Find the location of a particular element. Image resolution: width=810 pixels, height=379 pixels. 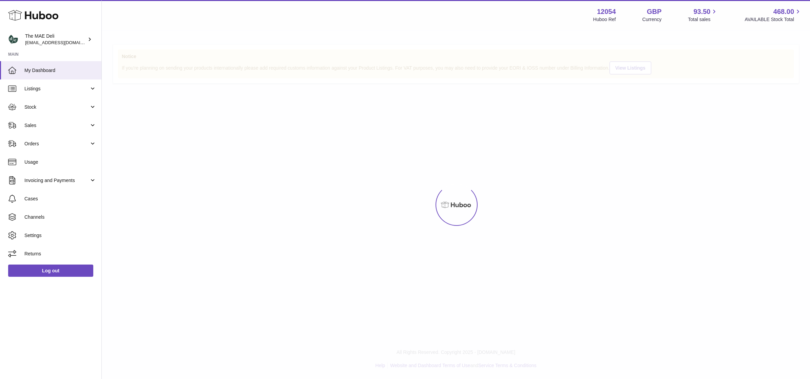

span: My Dashboard is located at coordinates (60, 70).